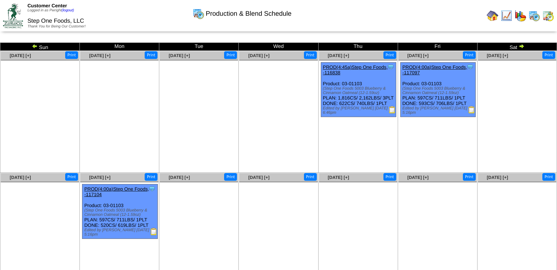 This screenshot has height=270, width=557. I want to click on td: Fri, so click(437, 47).